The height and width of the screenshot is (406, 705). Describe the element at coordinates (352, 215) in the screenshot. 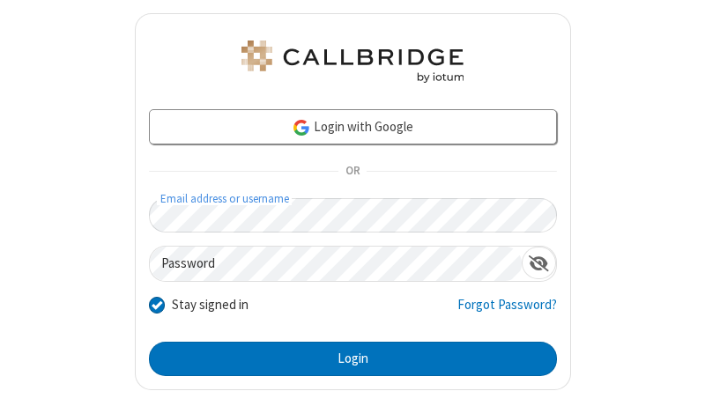

I see `input: Email address or username` at that location.